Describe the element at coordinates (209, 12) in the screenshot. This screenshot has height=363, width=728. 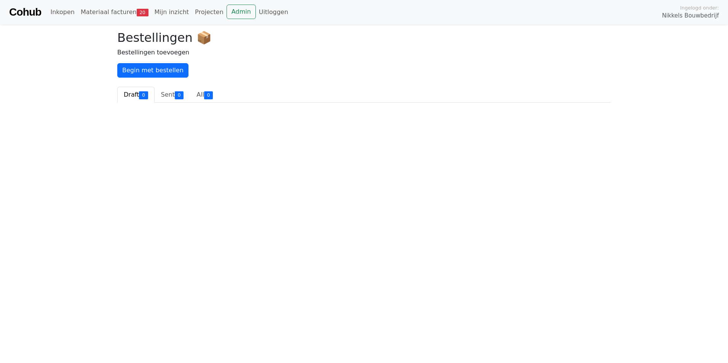
I see `a: Projecten` at that location.